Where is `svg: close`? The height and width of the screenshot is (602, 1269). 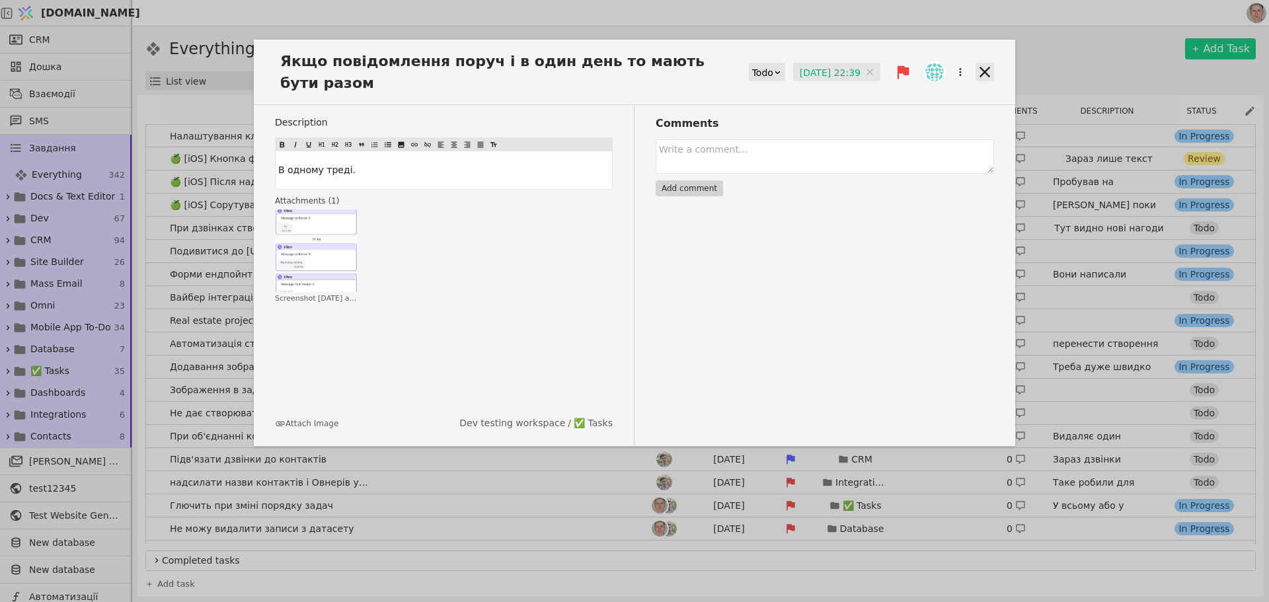
svg: close is located at coordinates (870, 72).